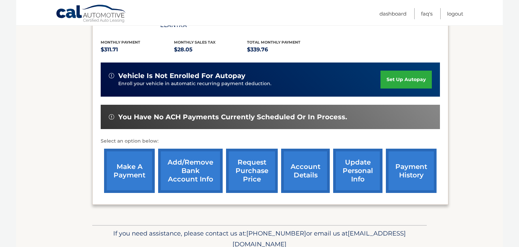 The image size is (519, 247). What do you see at coordinates (190, 170) in the screenshot?
I see `a: Add/Remove bank account info` at bounding box center [190, 170].